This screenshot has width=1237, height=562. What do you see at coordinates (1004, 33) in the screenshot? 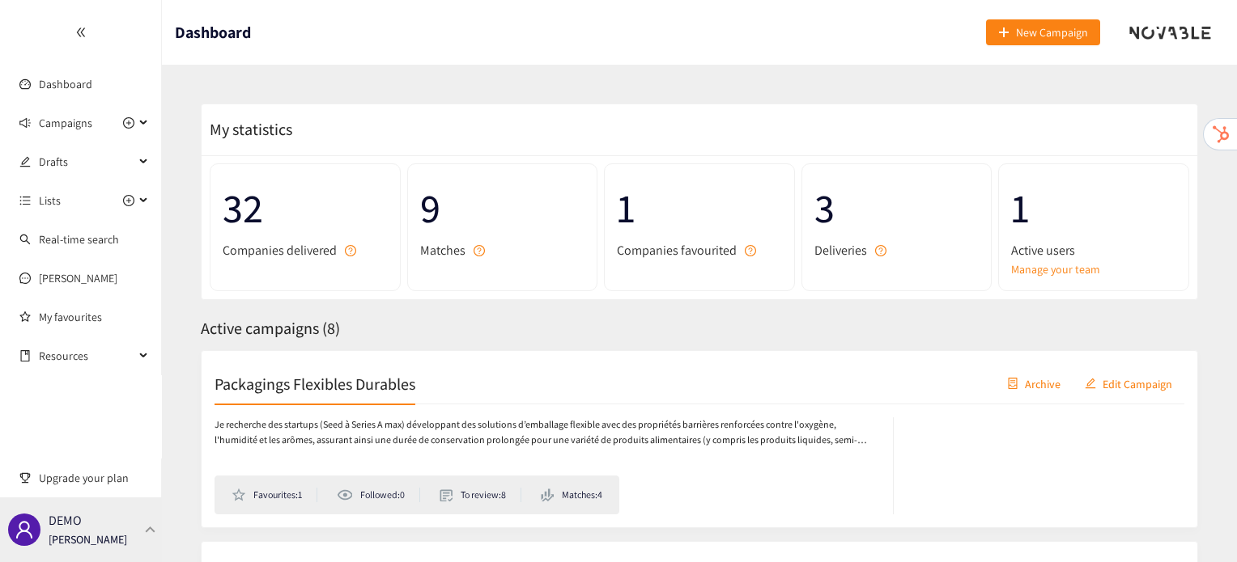
I see `span: plus` at bounding box center [1004, 33].